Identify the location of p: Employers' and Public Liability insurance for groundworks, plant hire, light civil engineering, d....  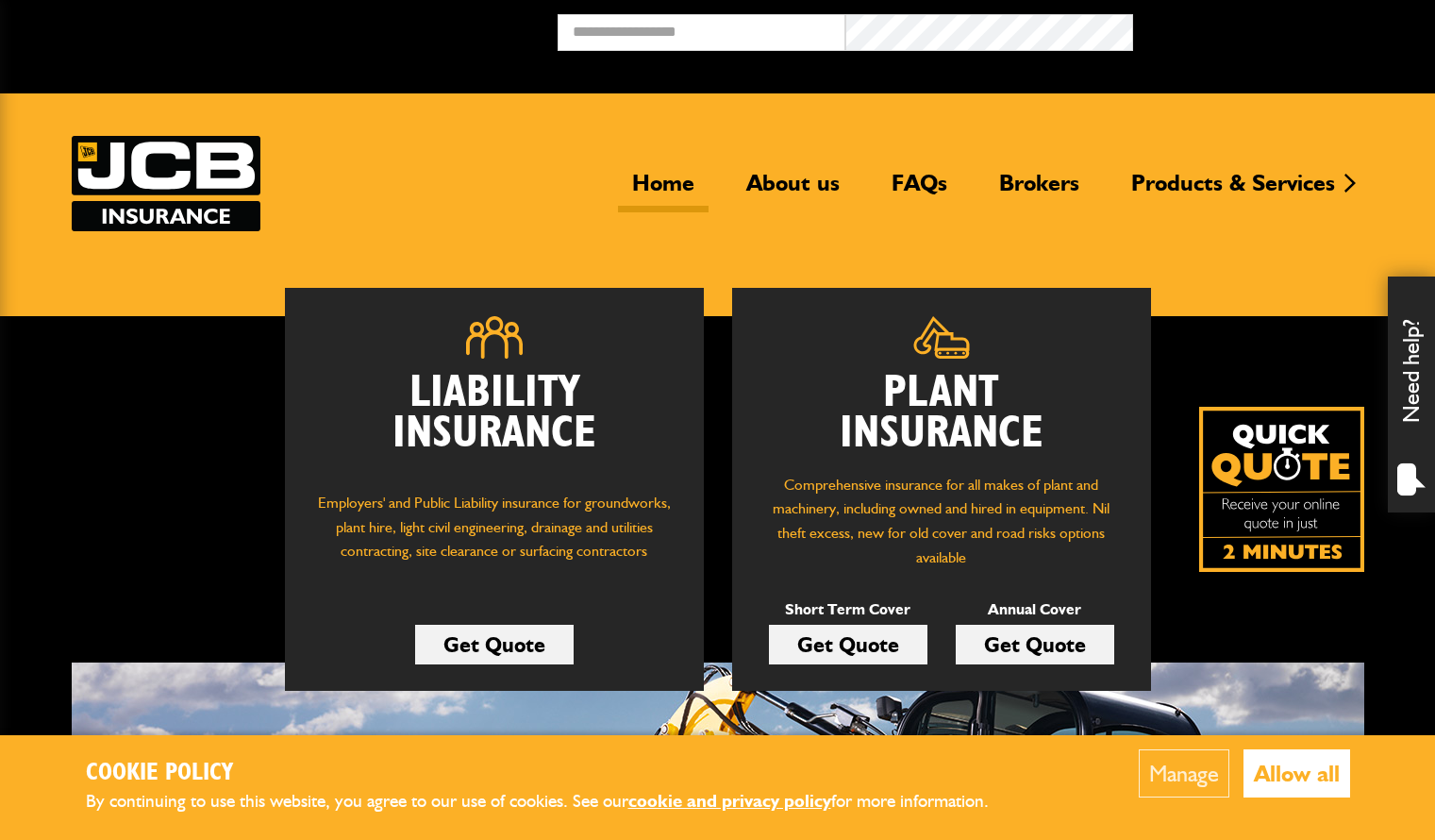
(495, 536).